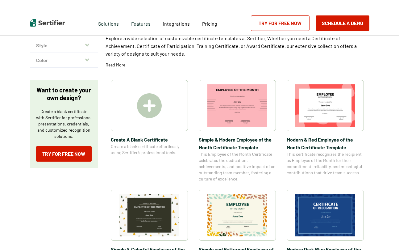 The height and width of the screenshot is (250, 399). I want to click on a: Integrations, so click(176, 23).